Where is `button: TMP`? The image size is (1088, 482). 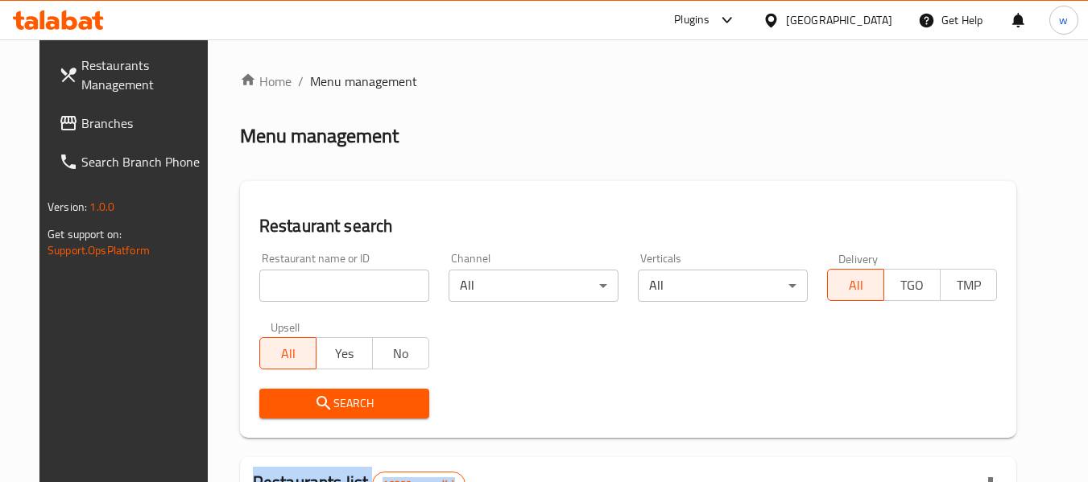 button: TMP is located at coordinates (968, 285).